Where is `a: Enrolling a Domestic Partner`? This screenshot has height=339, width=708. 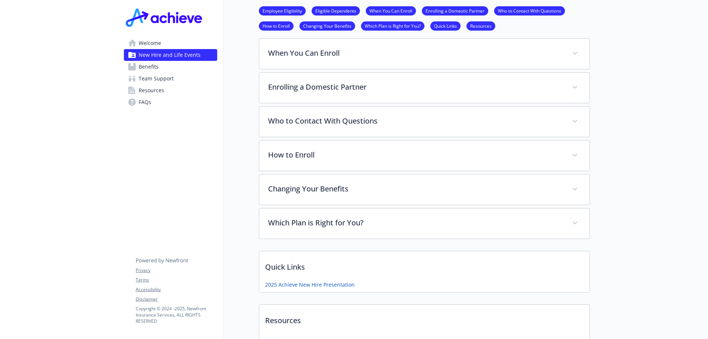 a: Enrolling a Domestic Partner is located at coordinates (455, 10).